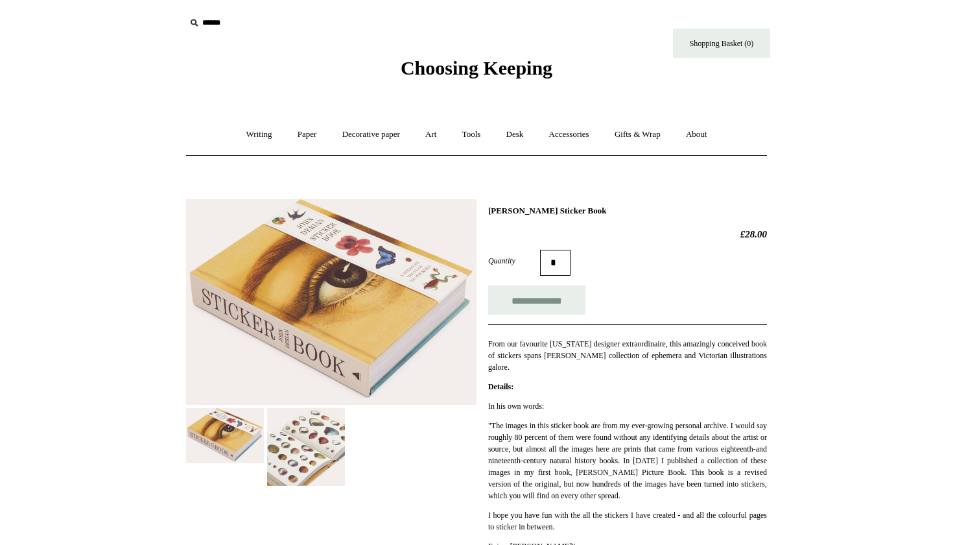 The width and height of the screenshot is (953, 545). Describe the element at coordinates (628, 461) in the screenshot. I see `p: "The images in this sticker book are from my ever-growing personal archive. I would say roughly 8...` at that location.